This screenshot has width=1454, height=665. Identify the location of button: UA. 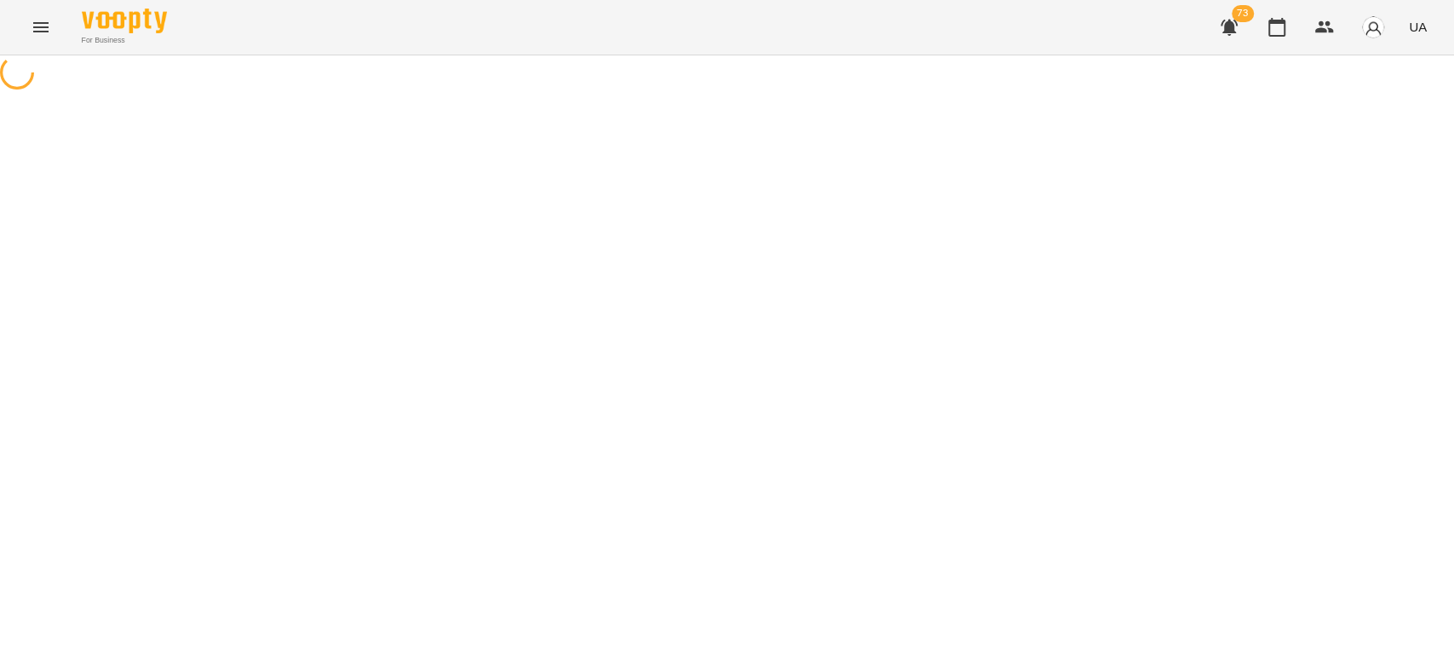
(1418, 26).